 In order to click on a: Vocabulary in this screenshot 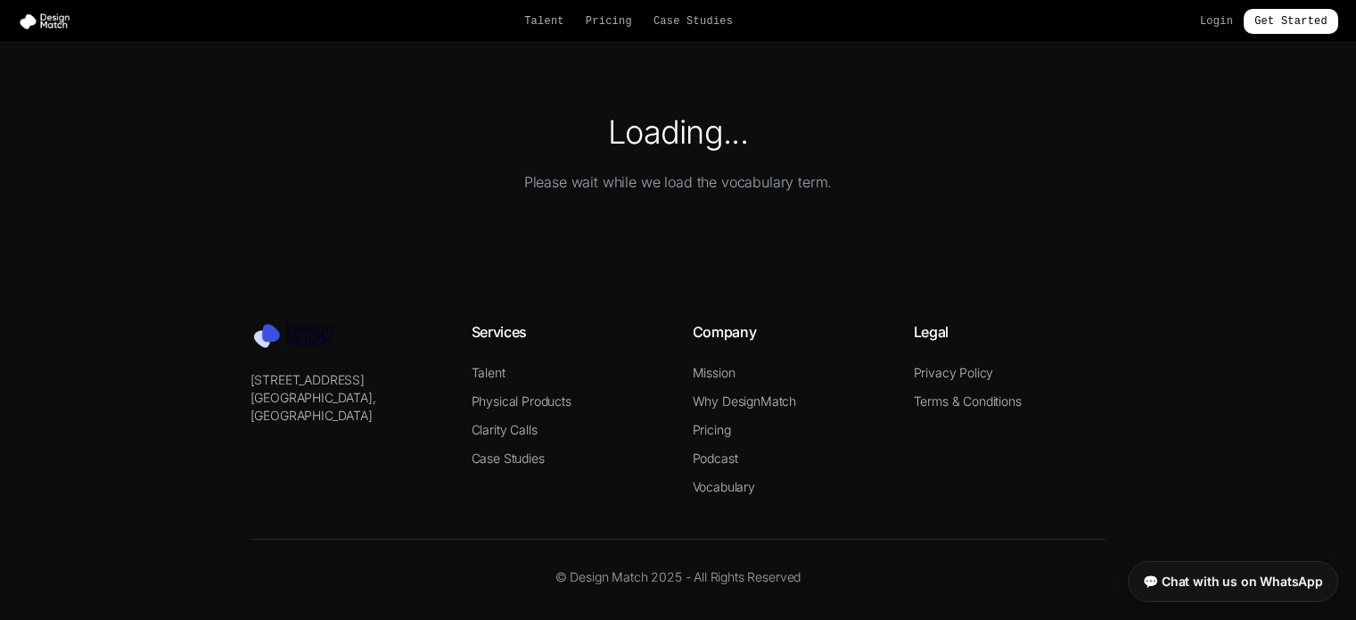, I will do `click(724, 486)`.